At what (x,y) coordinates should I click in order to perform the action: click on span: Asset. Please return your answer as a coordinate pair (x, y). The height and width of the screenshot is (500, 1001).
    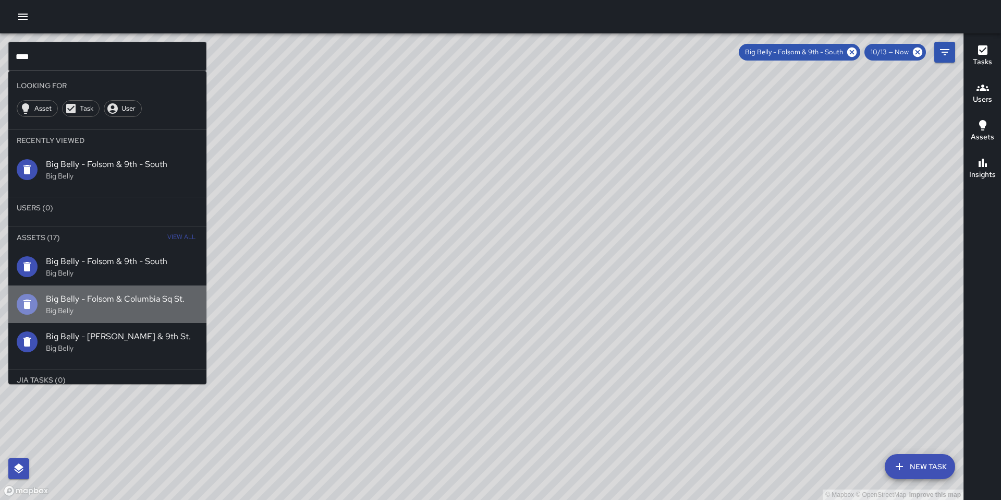
    Looking at the image, I should click on (43, 108).